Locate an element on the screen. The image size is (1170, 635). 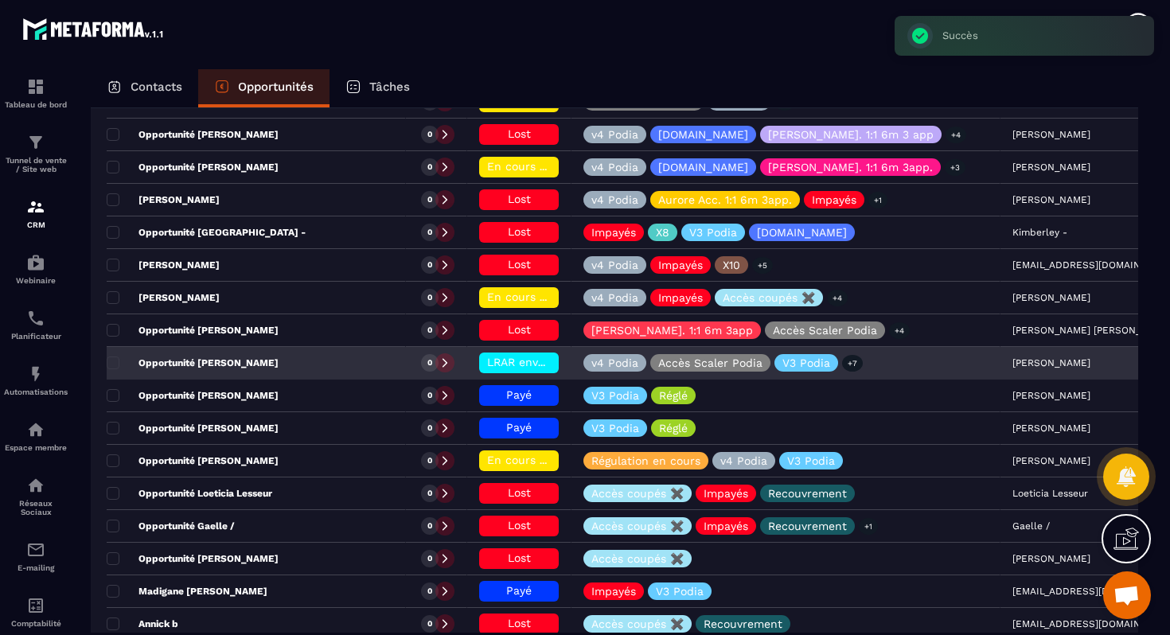
p: X10 is located at coordinates (731, 265).